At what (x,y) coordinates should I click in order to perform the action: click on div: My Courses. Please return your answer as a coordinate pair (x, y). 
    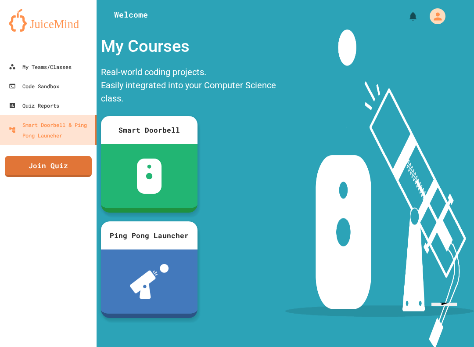
    Looking at the image, I should click on (191, 46).